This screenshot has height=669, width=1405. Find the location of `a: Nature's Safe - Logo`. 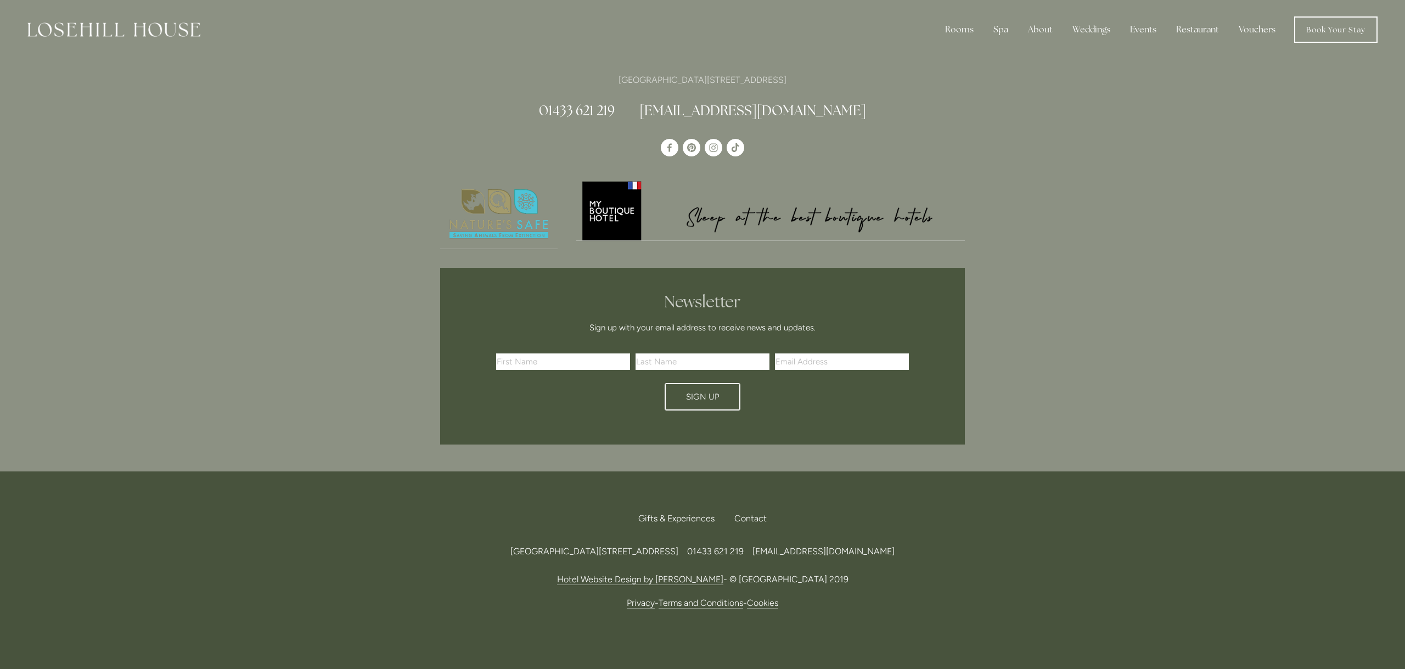

a: Nature's Safe - Logo is located at coordinates (499, 214).